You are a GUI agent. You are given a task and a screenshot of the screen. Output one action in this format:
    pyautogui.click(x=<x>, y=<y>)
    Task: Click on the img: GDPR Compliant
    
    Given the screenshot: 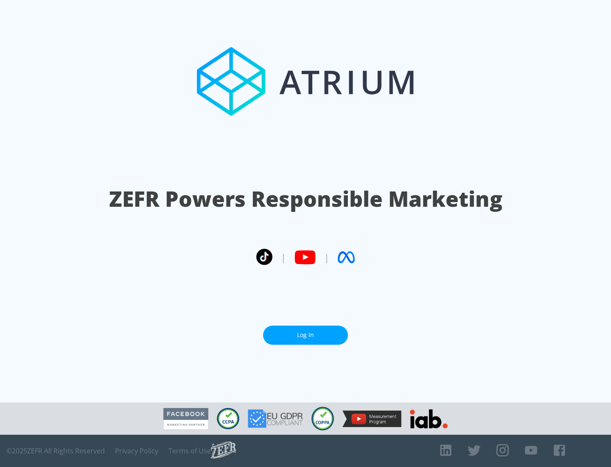 What is the action you would take?
    pyautogui.click(x=275, y=418)
    